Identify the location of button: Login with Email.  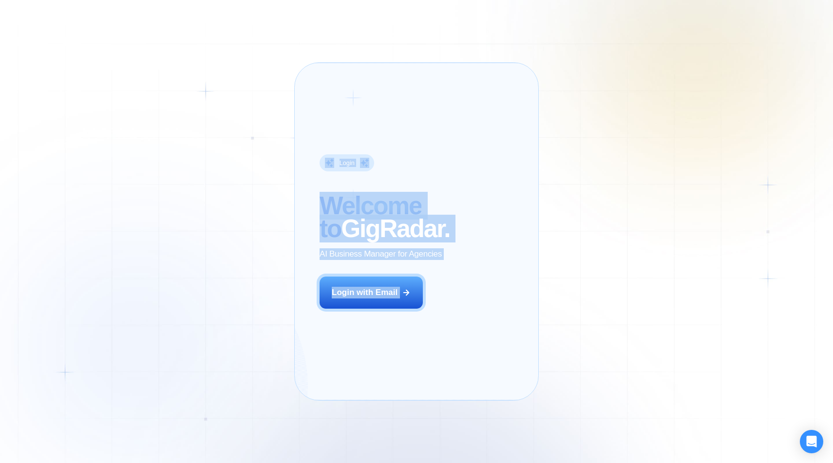
(371, 293).